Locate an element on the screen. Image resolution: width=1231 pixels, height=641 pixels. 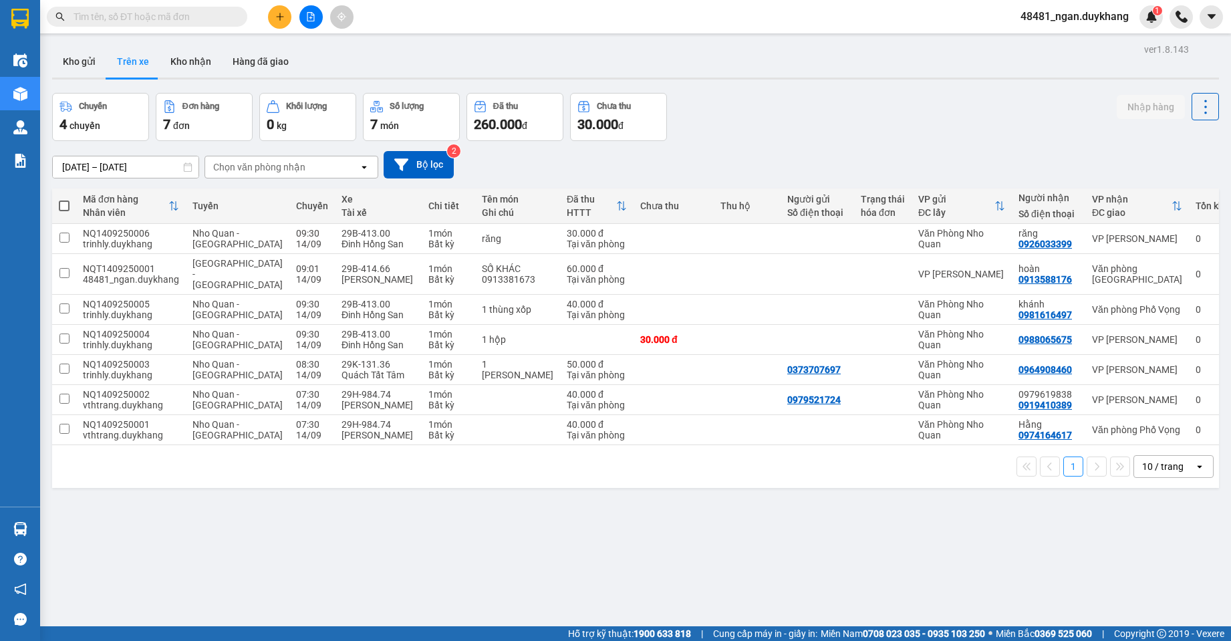
div: Chuyến is located at coordinates (312, 206).